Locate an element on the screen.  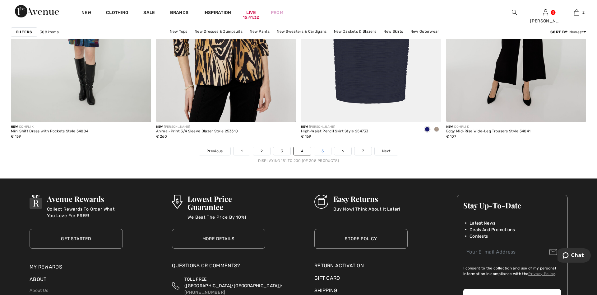
a: New Jackets & Blazers is located at coordinates (355, 31).